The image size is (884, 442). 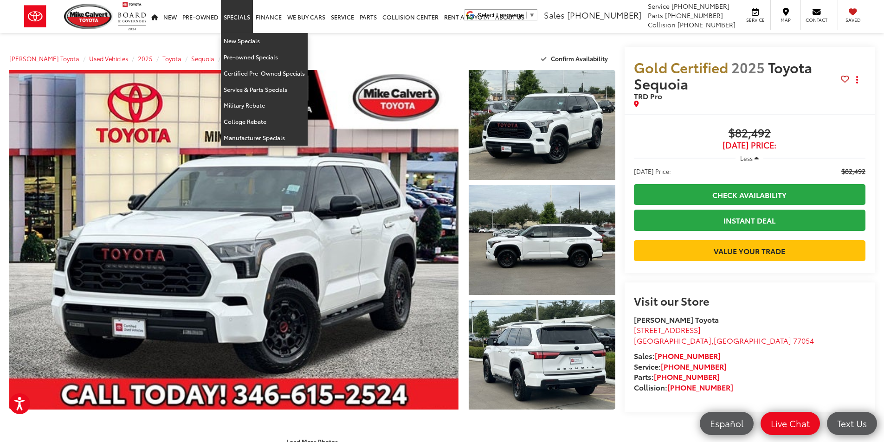 I want to click on span: Text Us, so click(x=852, y=423).